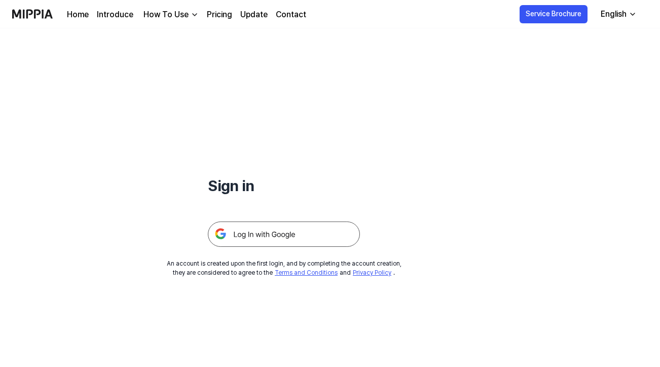  I want to click on a: Terms and Conditions, so click(306, 273).